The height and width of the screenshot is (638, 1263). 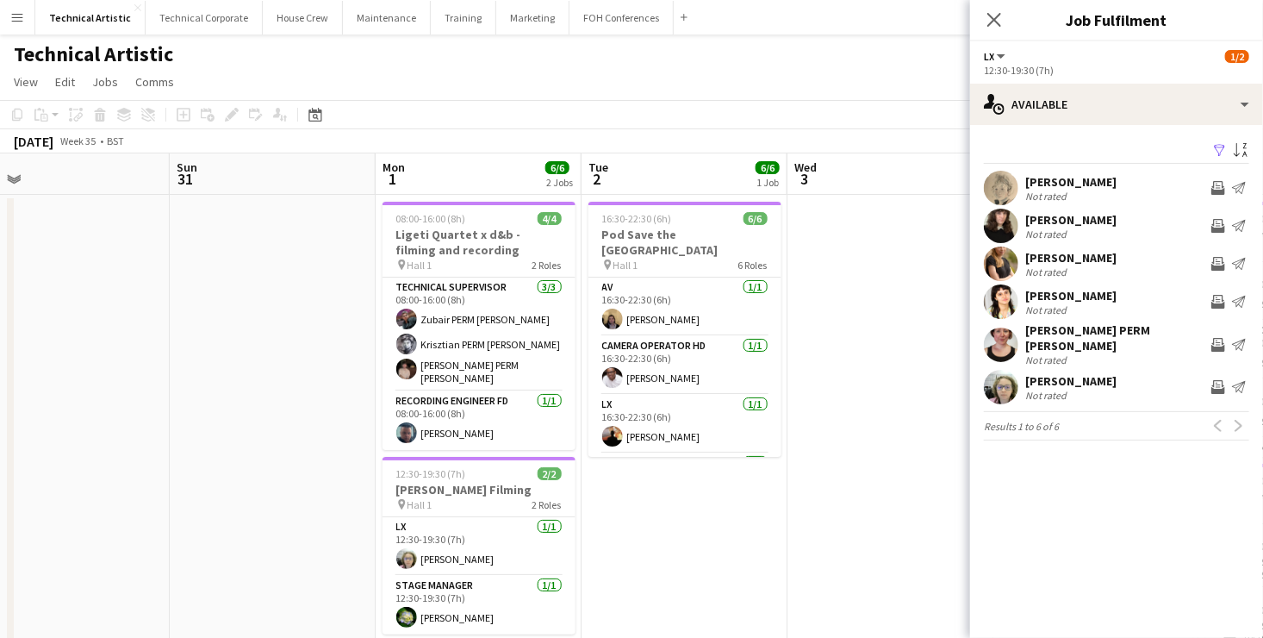 What do you see at coordinates (989, 56) in the screenshot?
I see `span: LX` at bounding box center [989, 56].